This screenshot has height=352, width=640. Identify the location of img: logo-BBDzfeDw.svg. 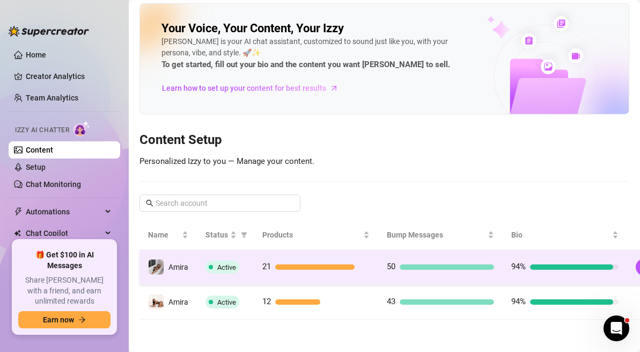
(49, 31).